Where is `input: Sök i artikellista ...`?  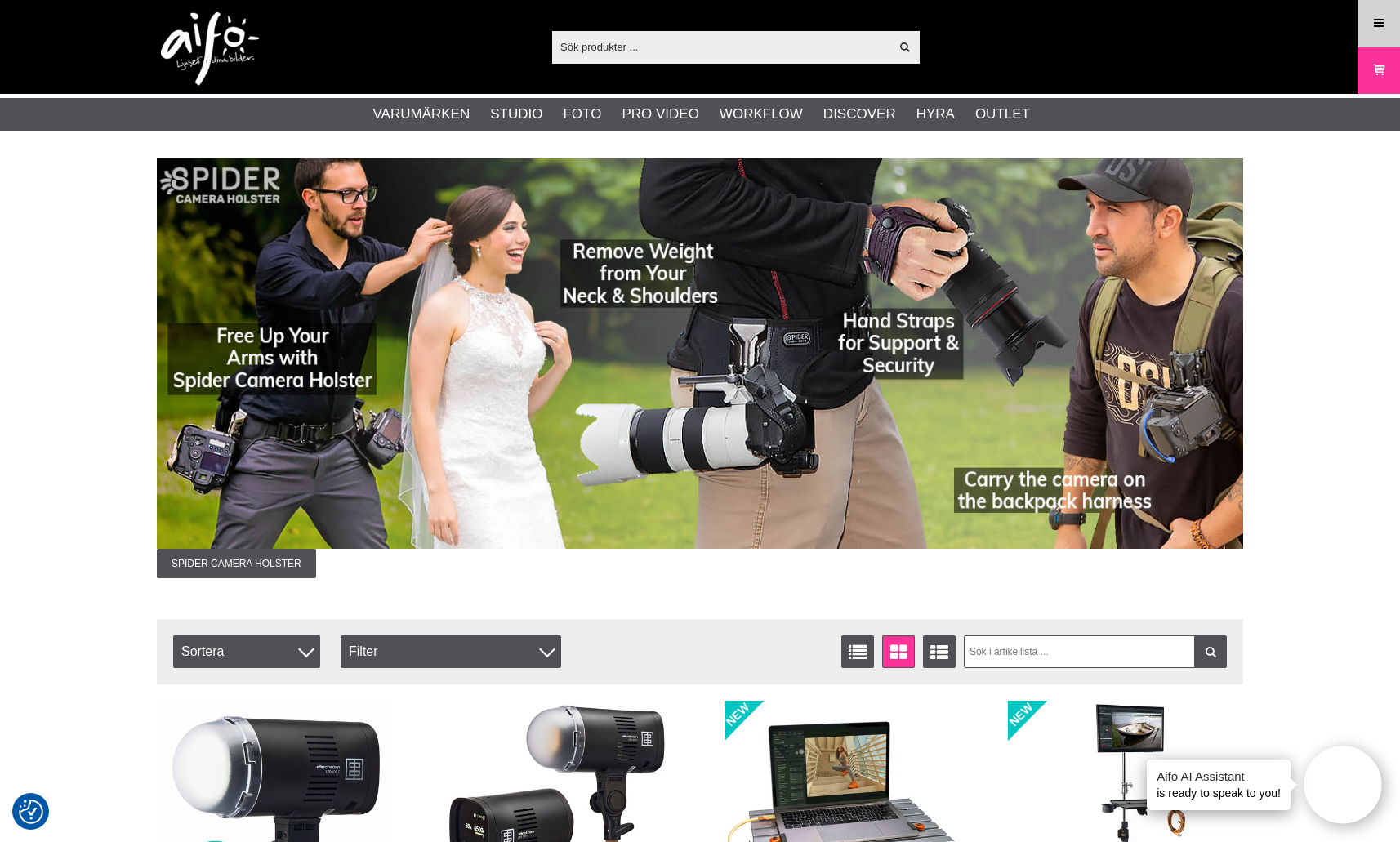 input: Sök i artikellista ... is located at coordinates (1095, 651).